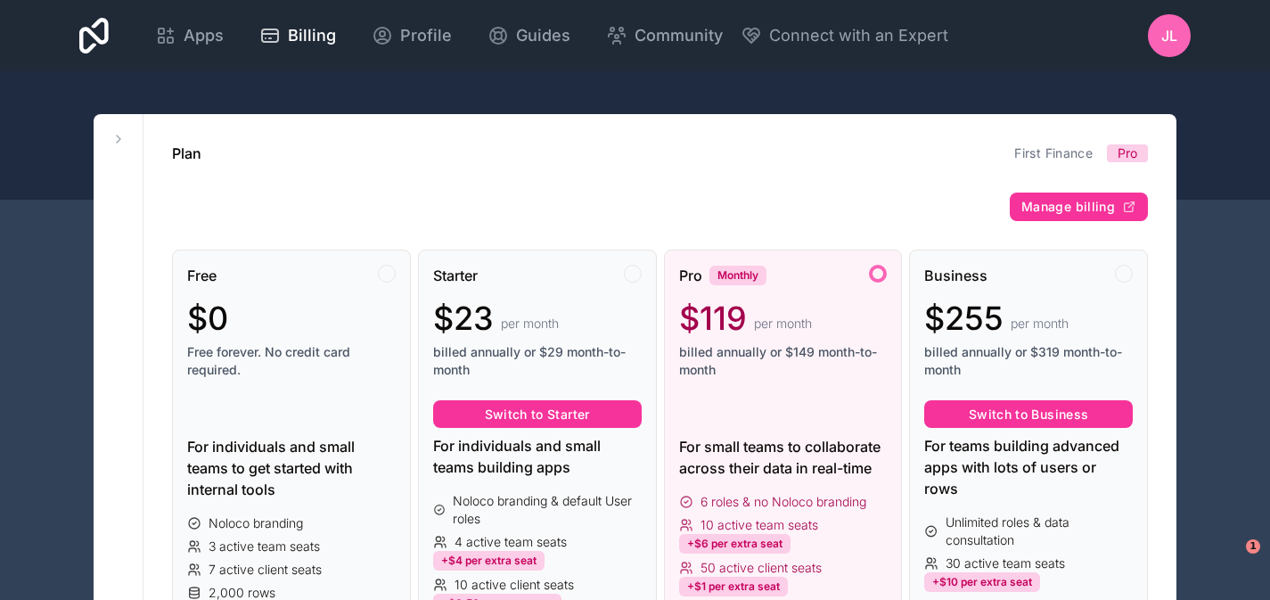 The width and height of the screenshot is (1270, 600). What do you see at coordinates (455, 275) in the screenshot?
I see `span: Starter` at bounding box center [455, 275].